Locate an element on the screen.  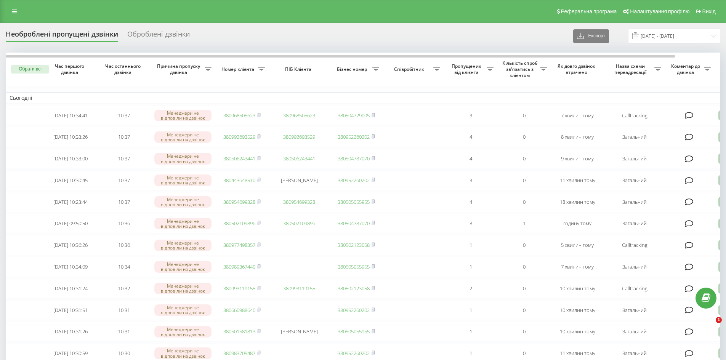
td: 9 хвилин тому is located at coordinates (577, 158).